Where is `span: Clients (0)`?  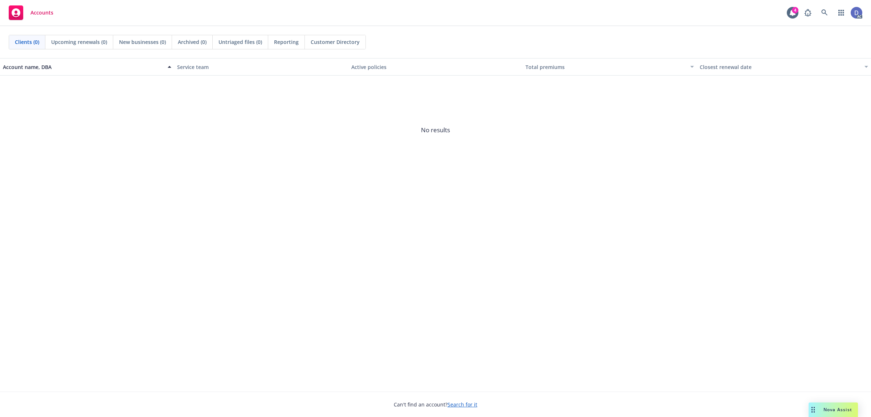 span: Clients (0) is located at coordinates (27, 42).